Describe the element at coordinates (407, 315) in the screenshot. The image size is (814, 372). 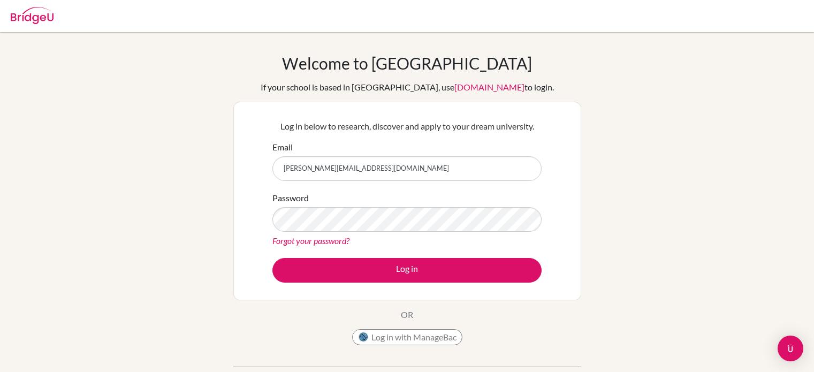
I see `p: OR` at that location.